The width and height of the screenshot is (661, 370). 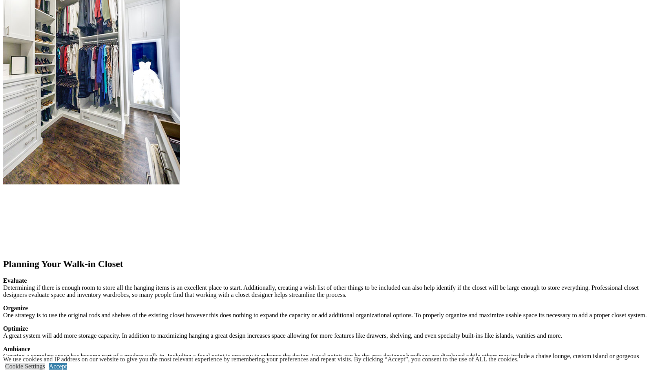 What do you see at coordinates (331, 288) in the screenshot?
I see `p: Determining if there is enough room to store all the hanging items is an excellent place to start...` at bounding box center [331, 288].